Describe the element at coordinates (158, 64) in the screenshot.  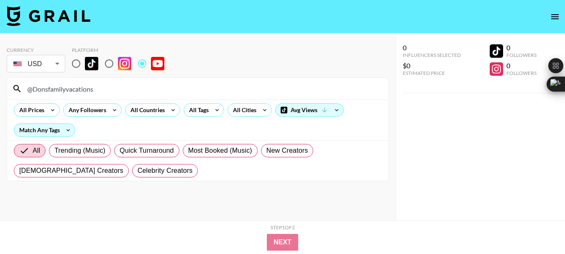
I see `img: YouTube` at that location.